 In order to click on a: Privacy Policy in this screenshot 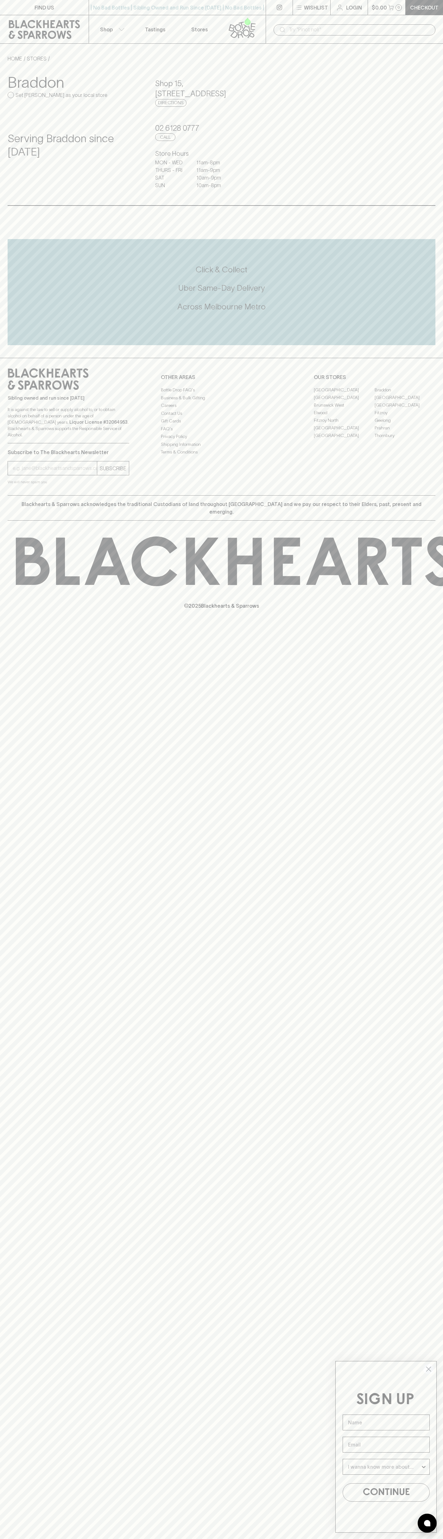, I will do `click(222, 437)`.